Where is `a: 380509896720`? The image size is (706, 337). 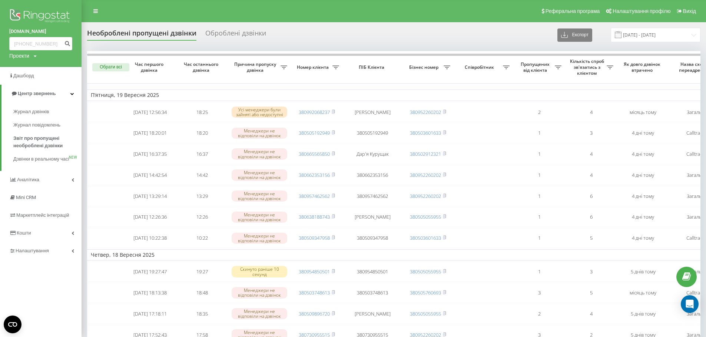 a: 380509896720 is located at coordinates (314, 314).